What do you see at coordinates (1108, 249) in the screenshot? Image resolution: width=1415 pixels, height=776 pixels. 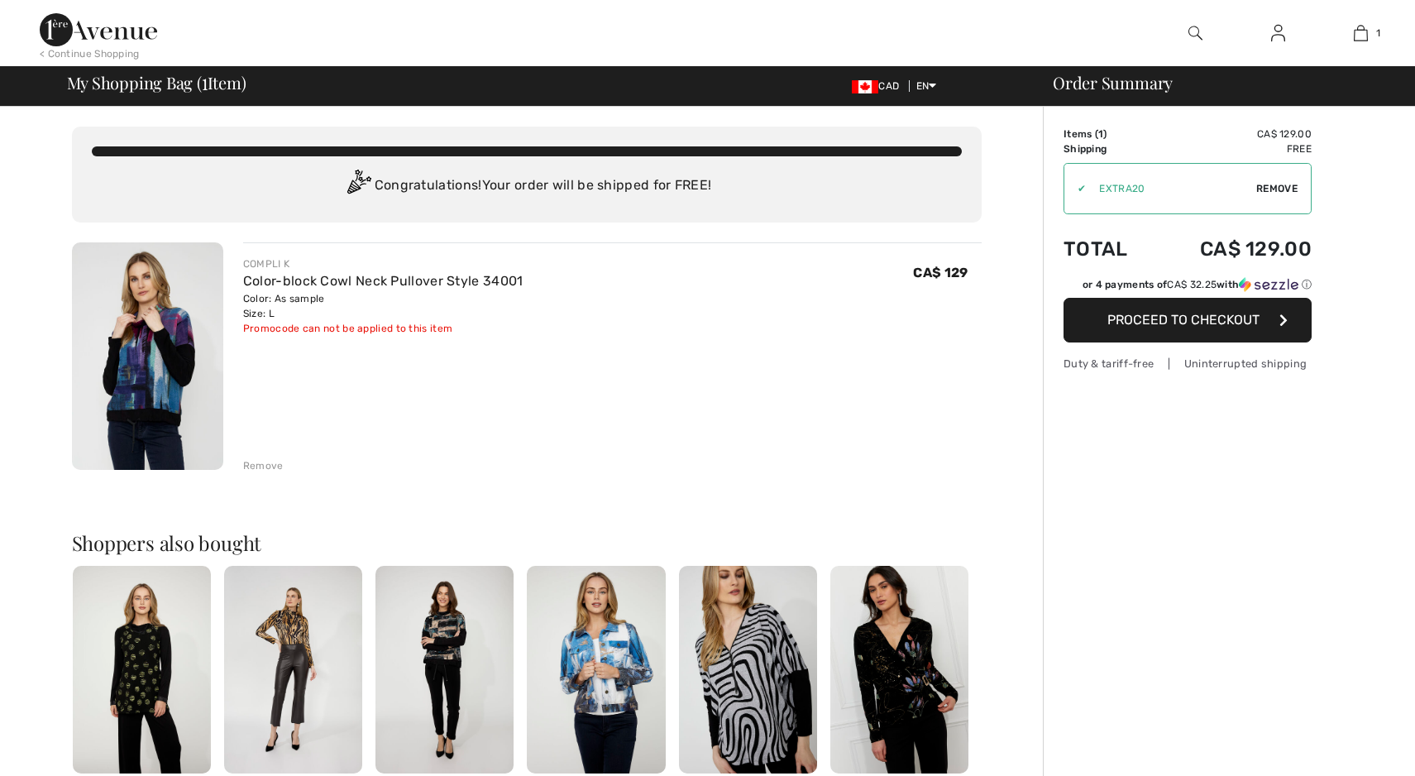 I see `td: Total` at bounding box center [1108, 249].